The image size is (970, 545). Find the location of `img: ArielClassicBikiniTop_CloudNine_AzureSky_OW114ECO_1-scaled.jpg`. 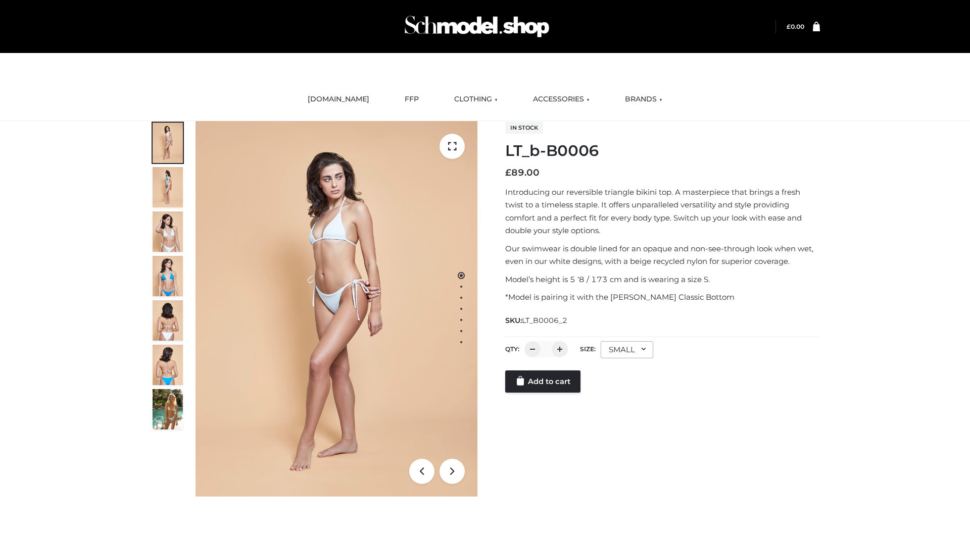

img: ArielClassicBikiniTop_CloudNine_AzureSky_OW114ECO_1-scaled.jpg is located at coordinates (168, 143).